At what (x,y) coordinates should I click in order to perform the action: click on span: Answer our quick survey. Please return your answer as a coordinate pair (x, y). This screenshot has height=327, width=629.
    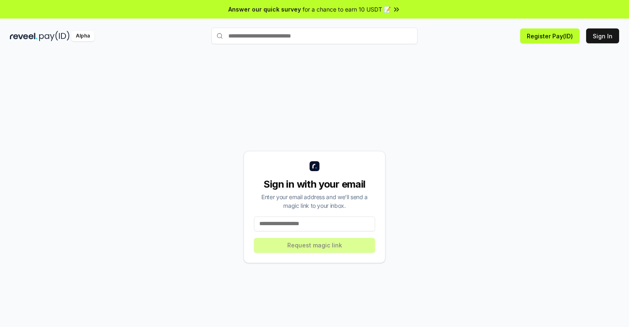
    Looking at the image, I should click on (264, 9).